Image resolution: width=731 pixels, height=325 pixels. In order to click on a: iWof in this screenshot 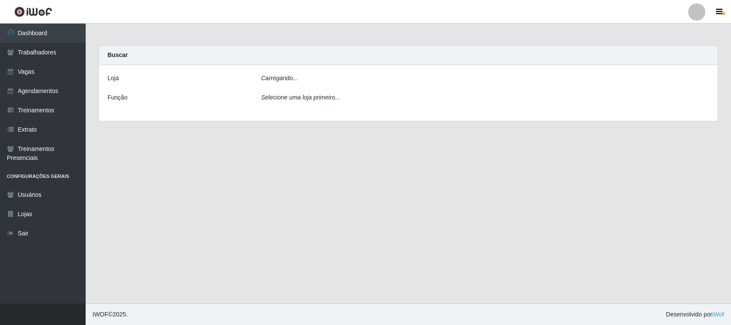, I will do `click(718, 314)`.